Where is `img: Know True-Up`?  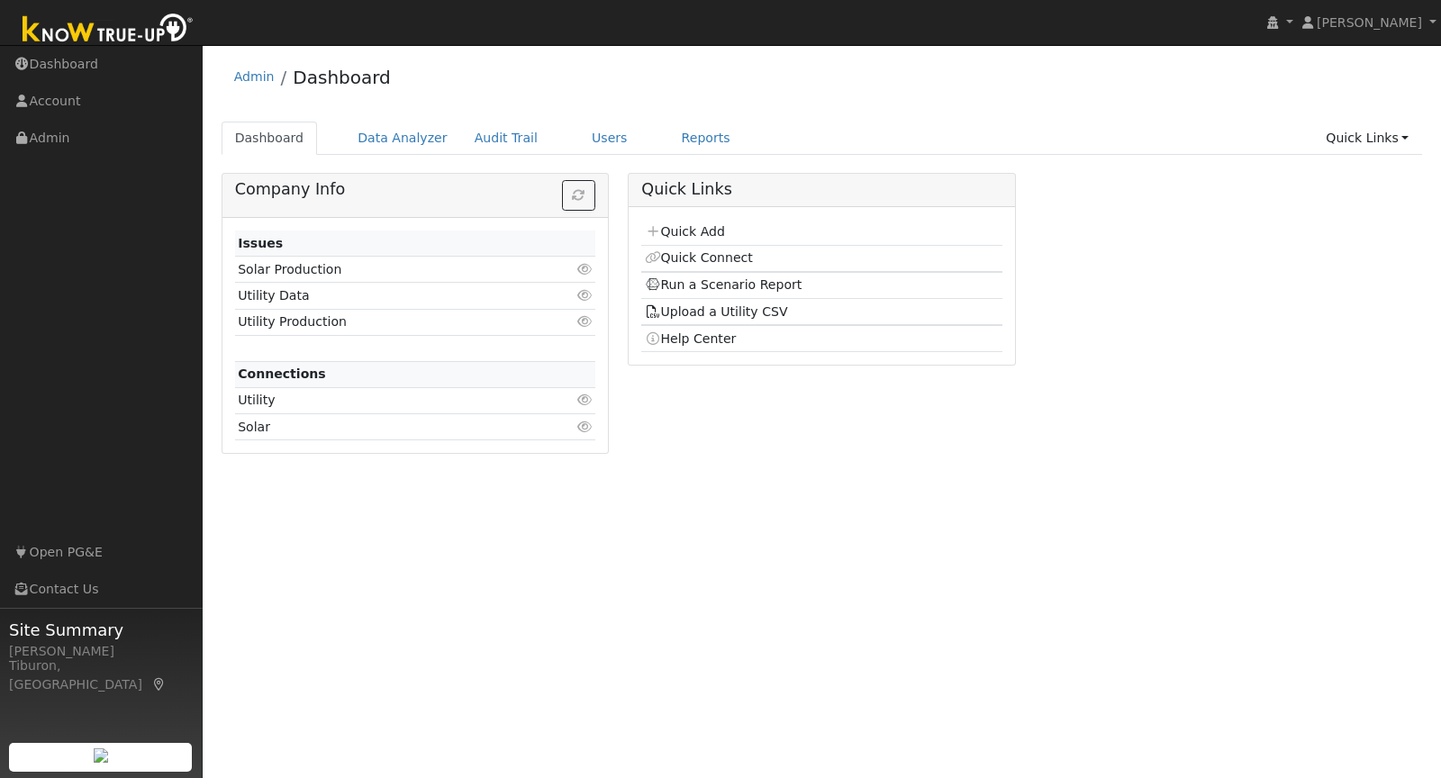
img: Know True-Up is located at coordinates (108, 30).